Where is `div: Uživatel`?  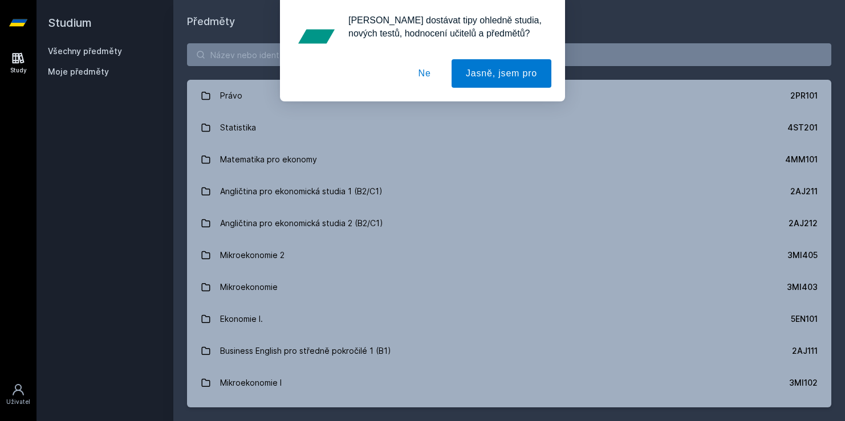
div: Uživatel is located at coordinates (18, 402).